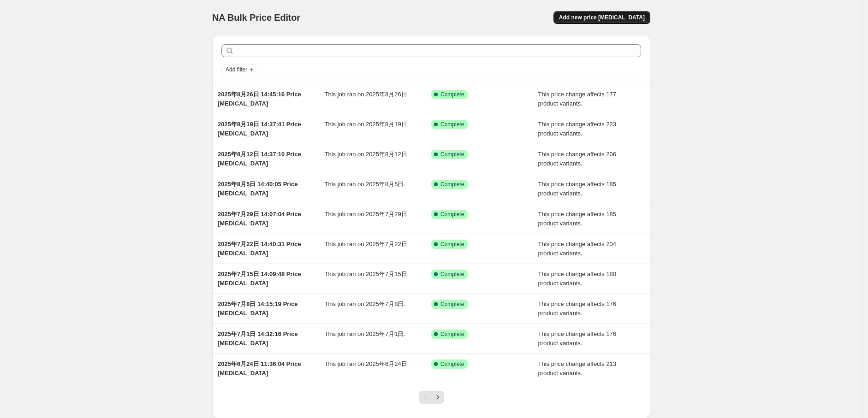 This screenshot has width=868, height=418. I want to click on span: This price change affects 180 product variants., so click(578, 279).